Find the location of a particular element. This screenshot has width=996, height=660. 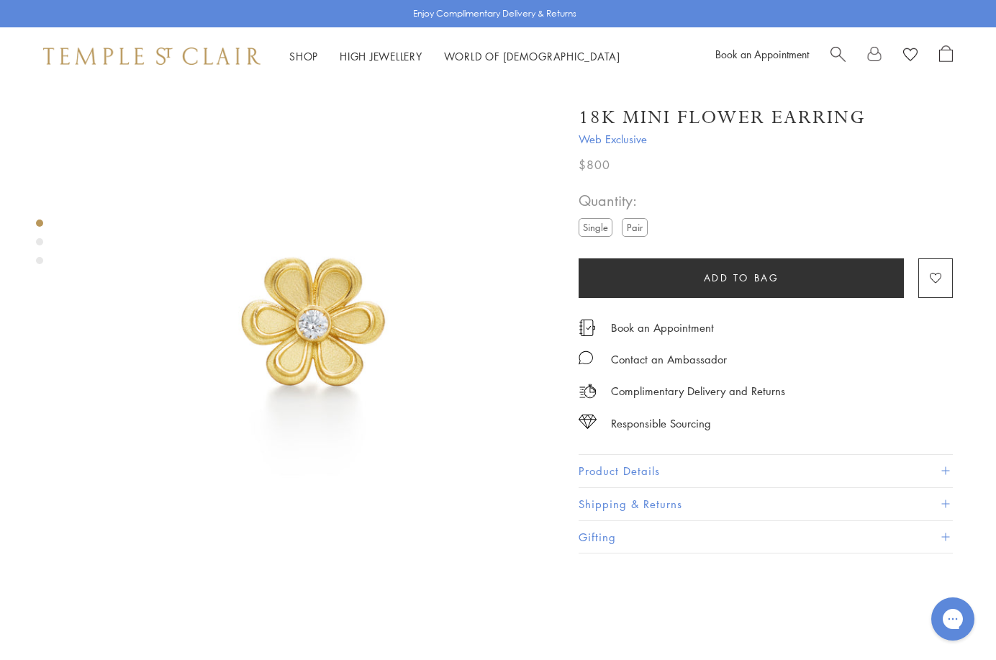

span: Web Exclusive is located at coordinates (766, 139).